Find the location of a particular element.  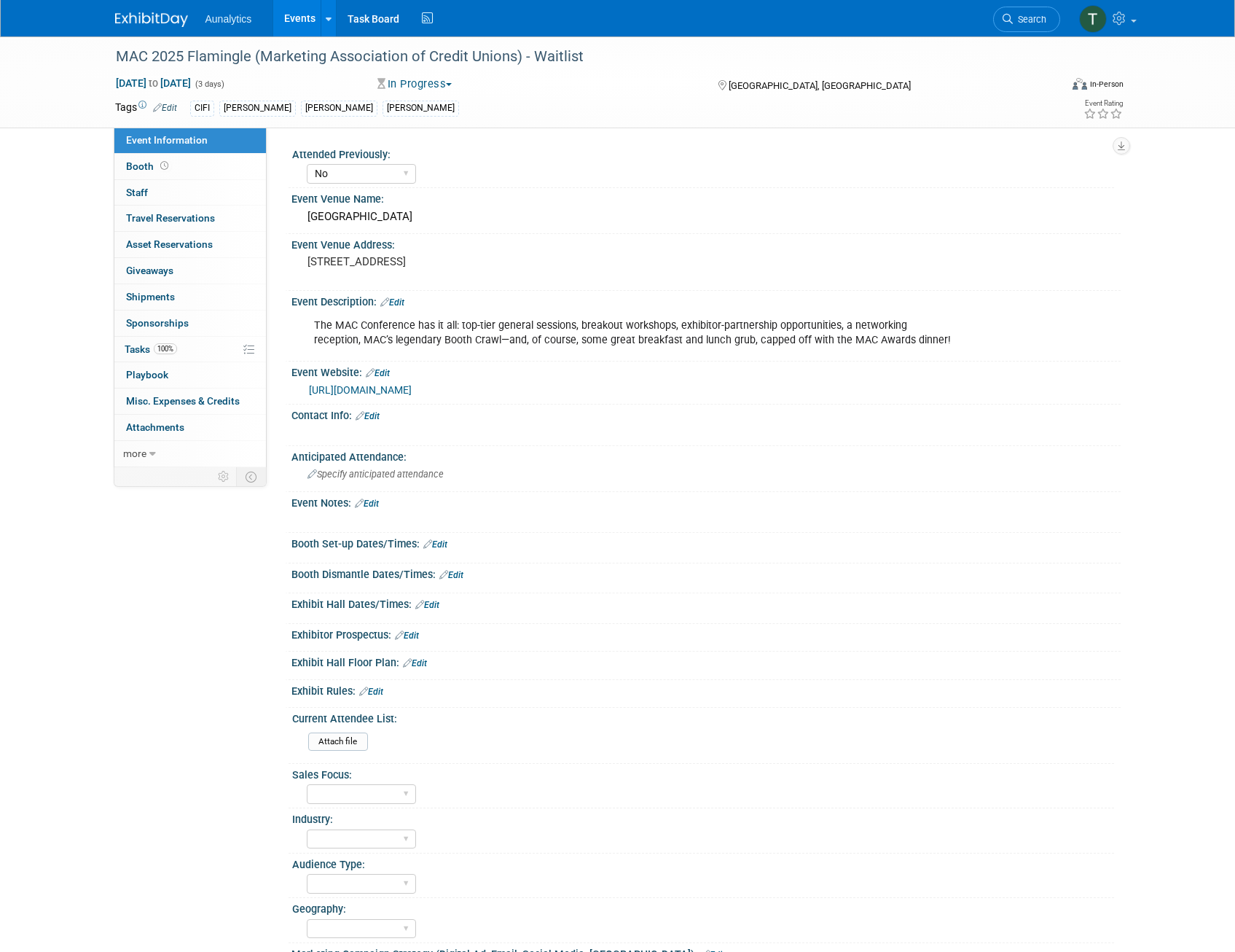

span: Sponsorships is located at coordinates (157, 322).